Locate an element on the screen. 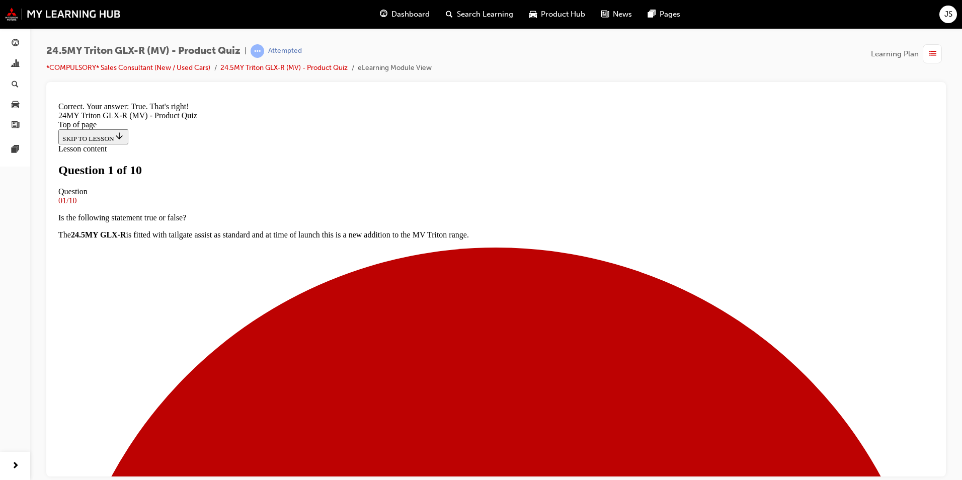 The width and height of the screenshot is (962, 480). span: Pages is located at coordinates (670, 14).